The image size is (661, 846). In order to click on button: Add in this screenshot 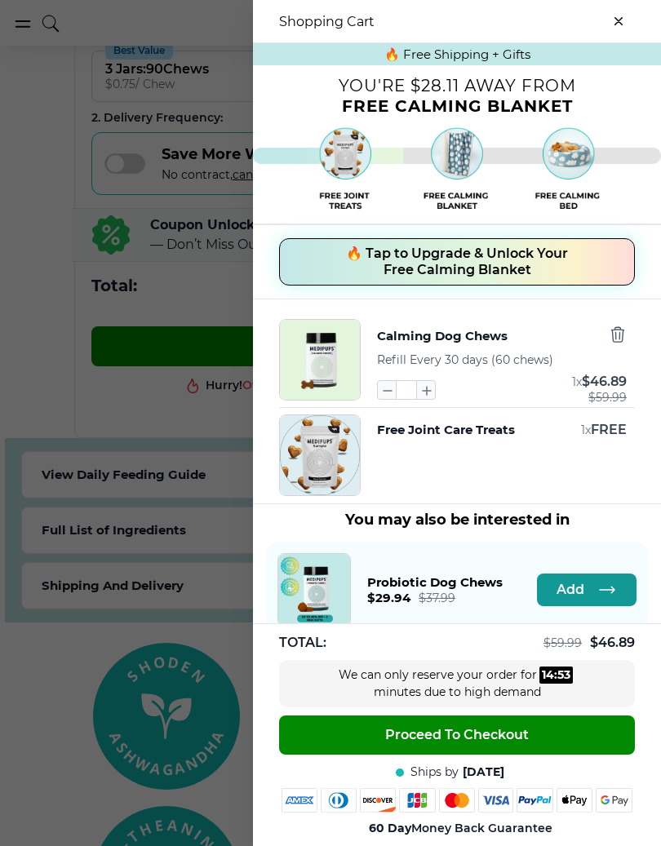, I will do `click(587, 590)`.